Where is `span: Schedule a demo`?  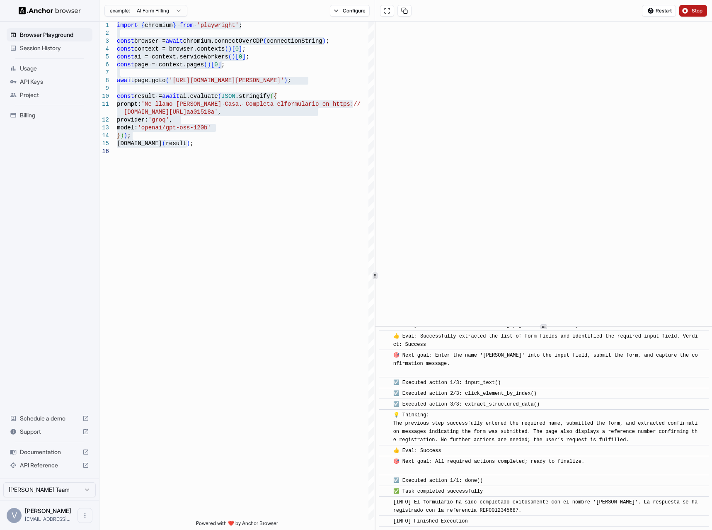
span: Schedule a demo is located at coordinates (49, 418).